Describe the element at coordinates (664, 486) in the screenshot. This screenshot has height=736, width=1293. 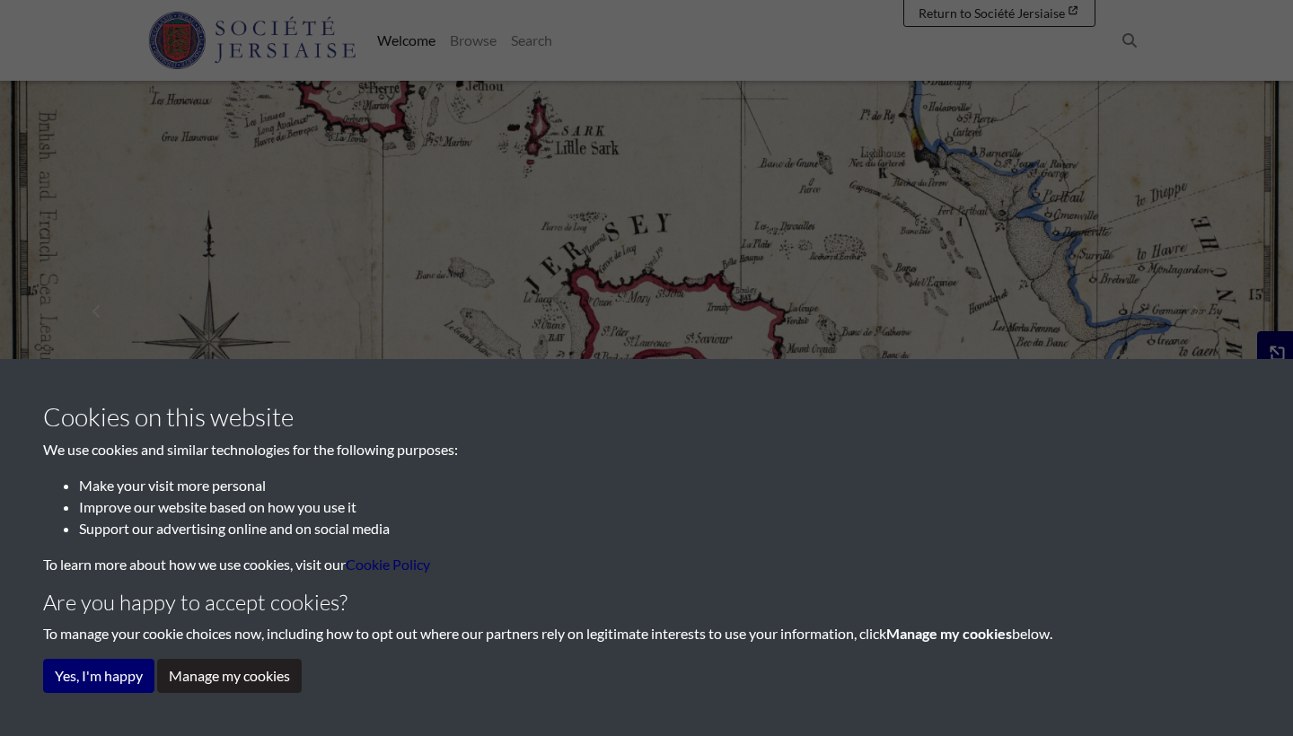
I see `li: Make your visit more personal` at that location.